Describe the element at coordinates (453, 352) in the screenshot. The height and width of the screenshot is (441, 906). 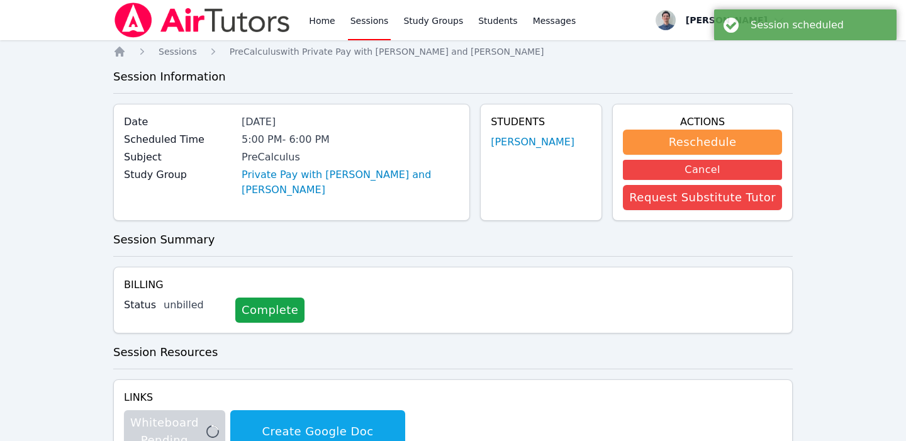
I see `h3: Session Resources` at that location.